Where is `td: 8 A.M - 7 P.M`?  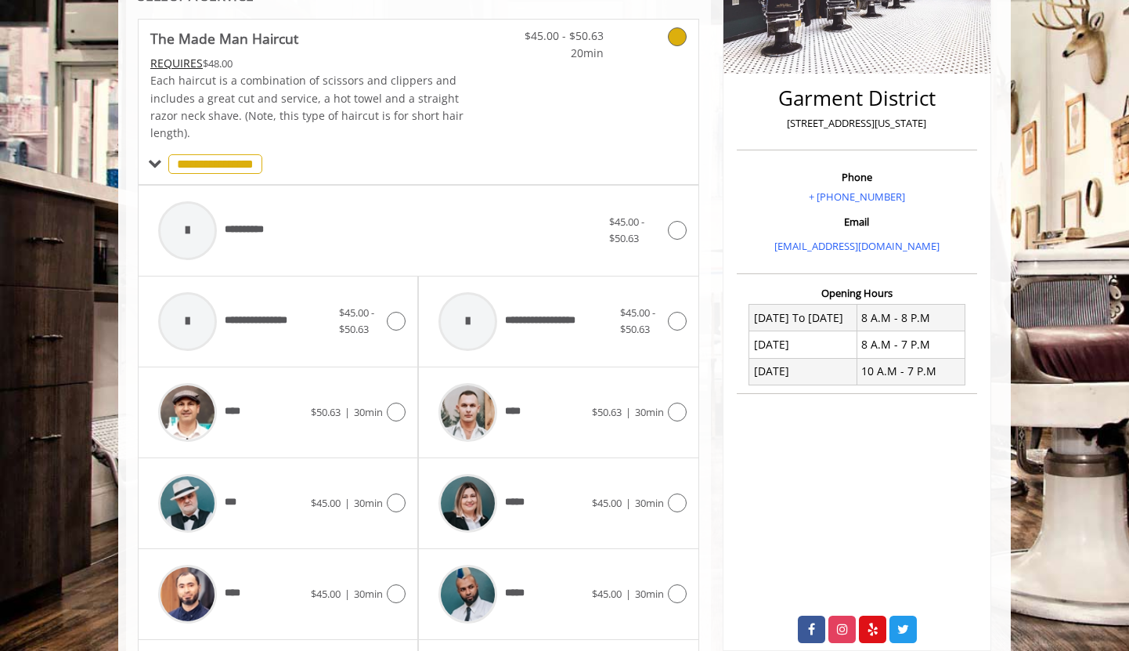
td: 8 A.M - 7 P.M is located at coordinates (911, 345).